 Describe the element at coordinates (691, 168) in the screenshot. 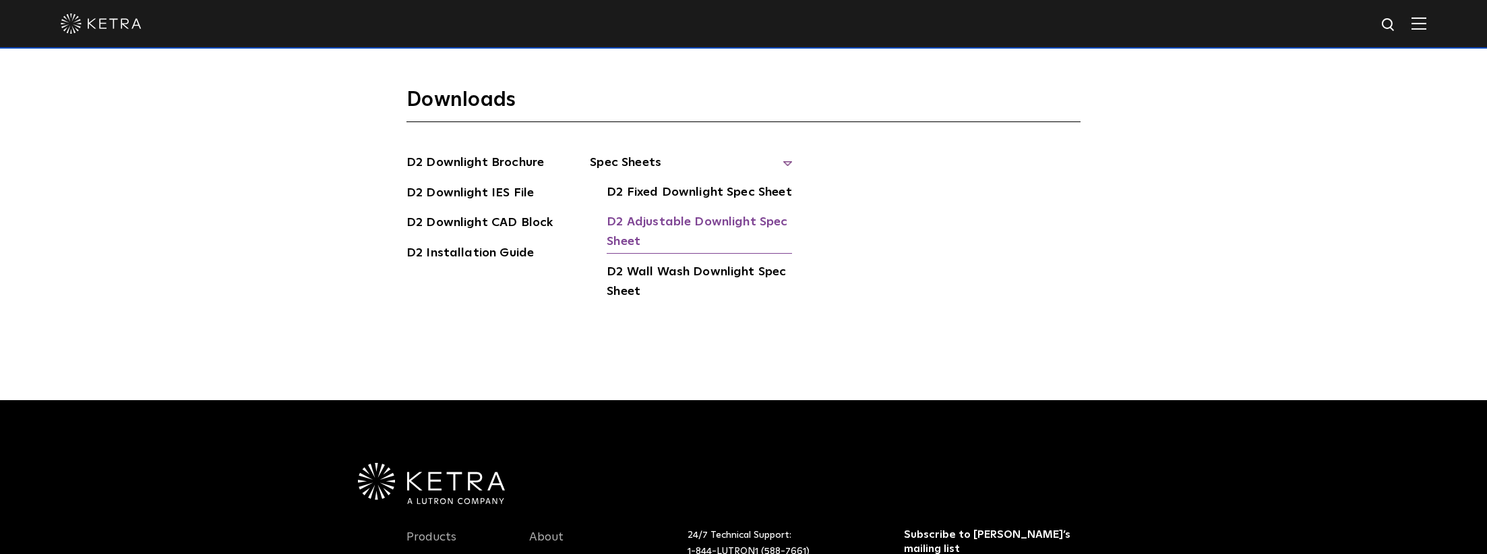

I see `span: Spec Sheets` at that location.